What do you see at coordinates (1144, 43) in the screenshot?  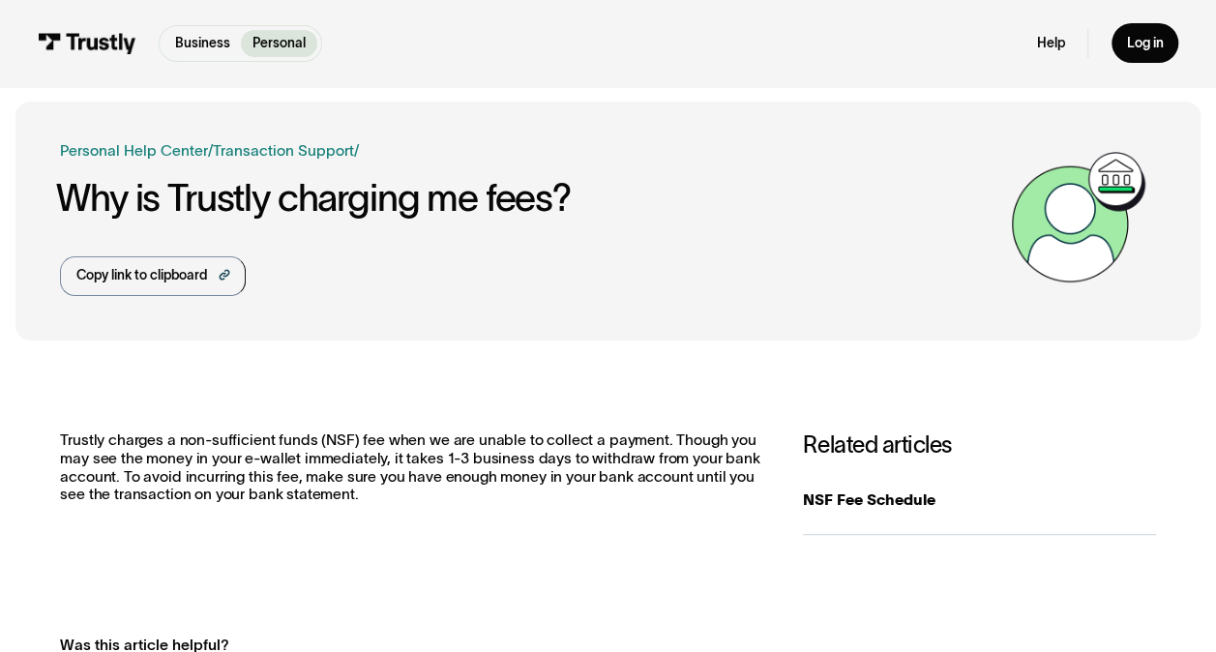 I see `a: Log in` at bounding box center [1144, 43].